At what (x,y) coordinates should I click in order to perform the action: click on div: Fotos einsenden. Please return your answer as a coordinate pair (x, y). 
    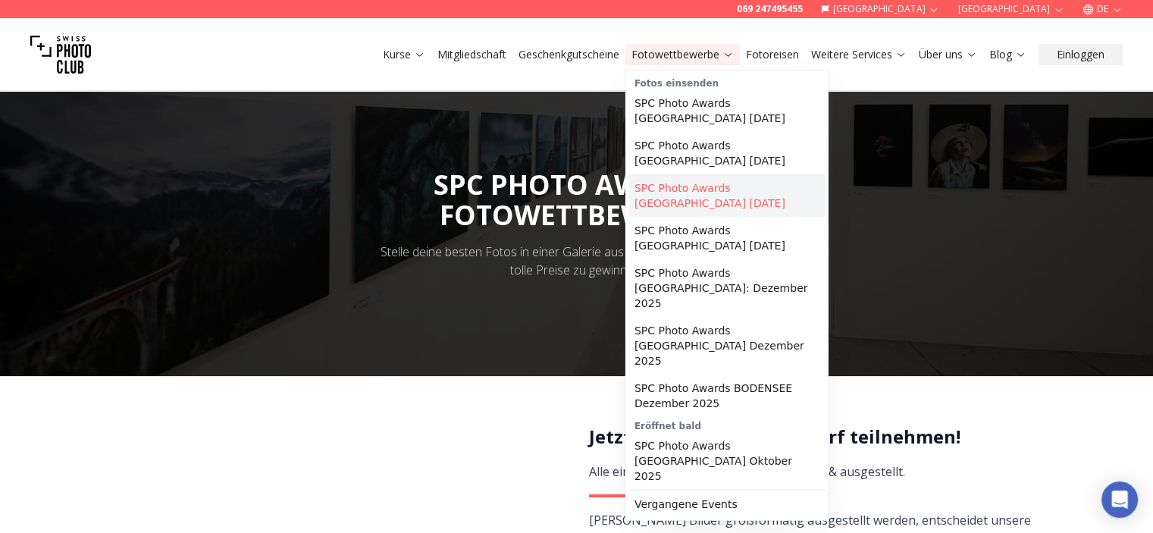
    Looking at the image, I should click on (727, 82).